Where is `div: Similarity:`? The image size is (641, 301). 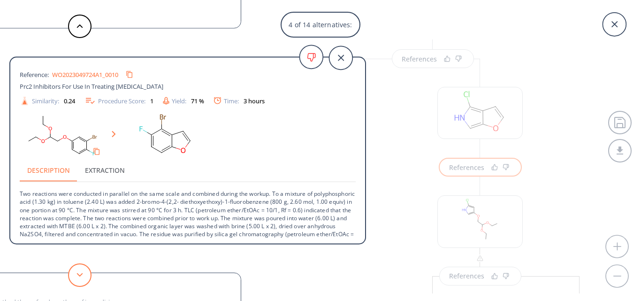
div: Similarity: is located at coordinates (47, 100).